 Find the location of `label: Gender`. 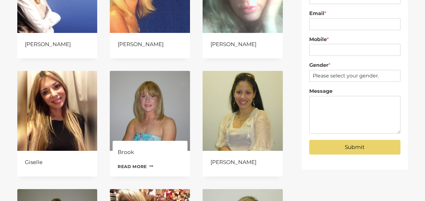

label: Gender is located at coordinates (354, 65).